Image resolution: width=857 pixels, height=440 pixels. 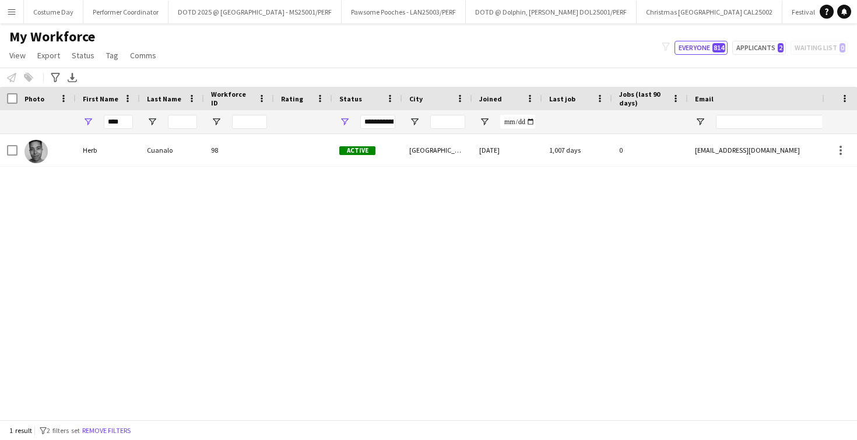 What do you see at coordinates (112, 55) in the screenshot?
I see `span: Tag` at bounding box center [112, 55].